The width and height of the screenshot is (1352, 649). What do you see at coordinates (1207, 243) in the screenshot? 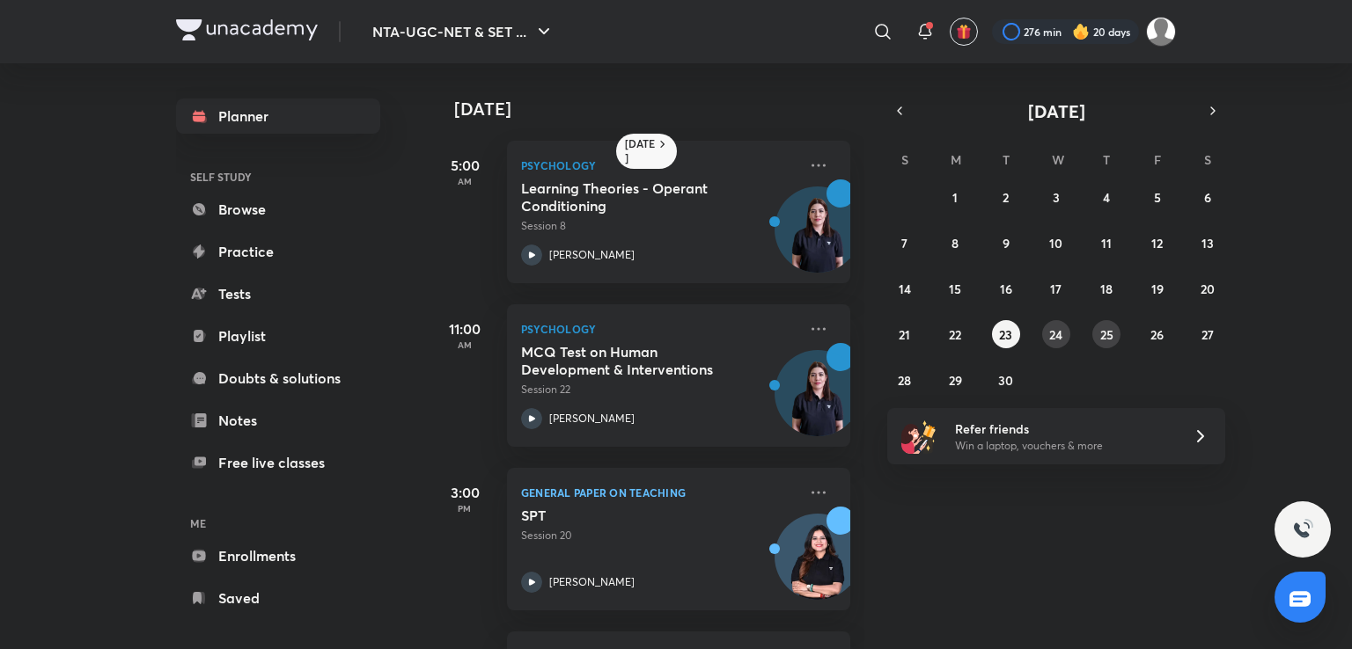
I see `button: September 13, 2025` at bounding box center [1207, 243].